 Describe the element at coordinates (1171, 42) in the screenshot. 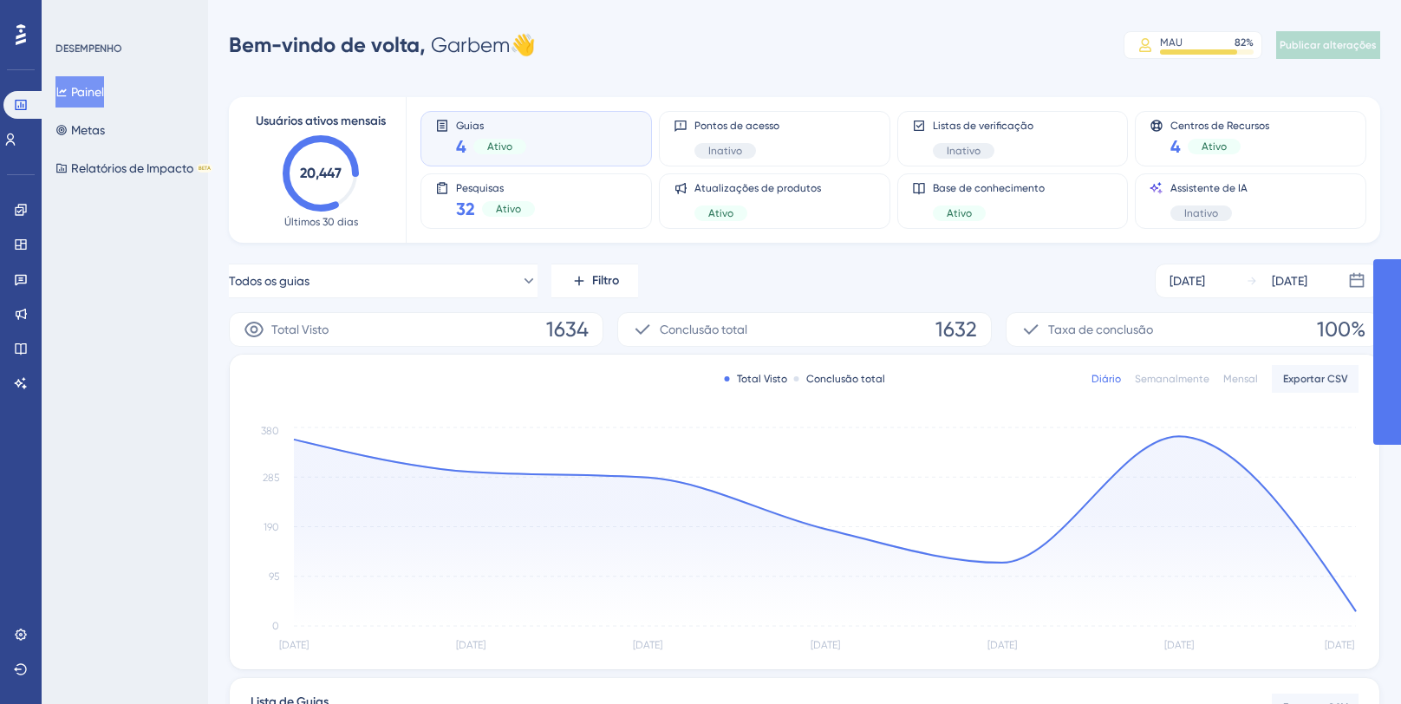

I see `font: MAU` at that location.